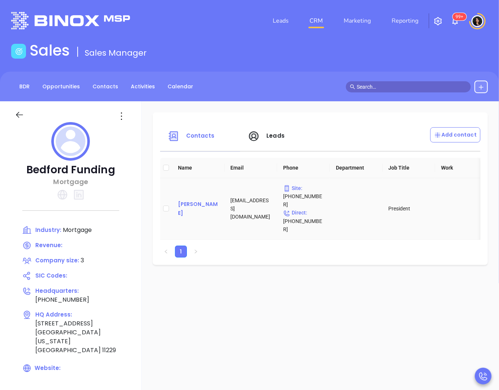  Describe the element at coordinates (180, 87) in the screenshot. I see `a: Calendar` at that location.